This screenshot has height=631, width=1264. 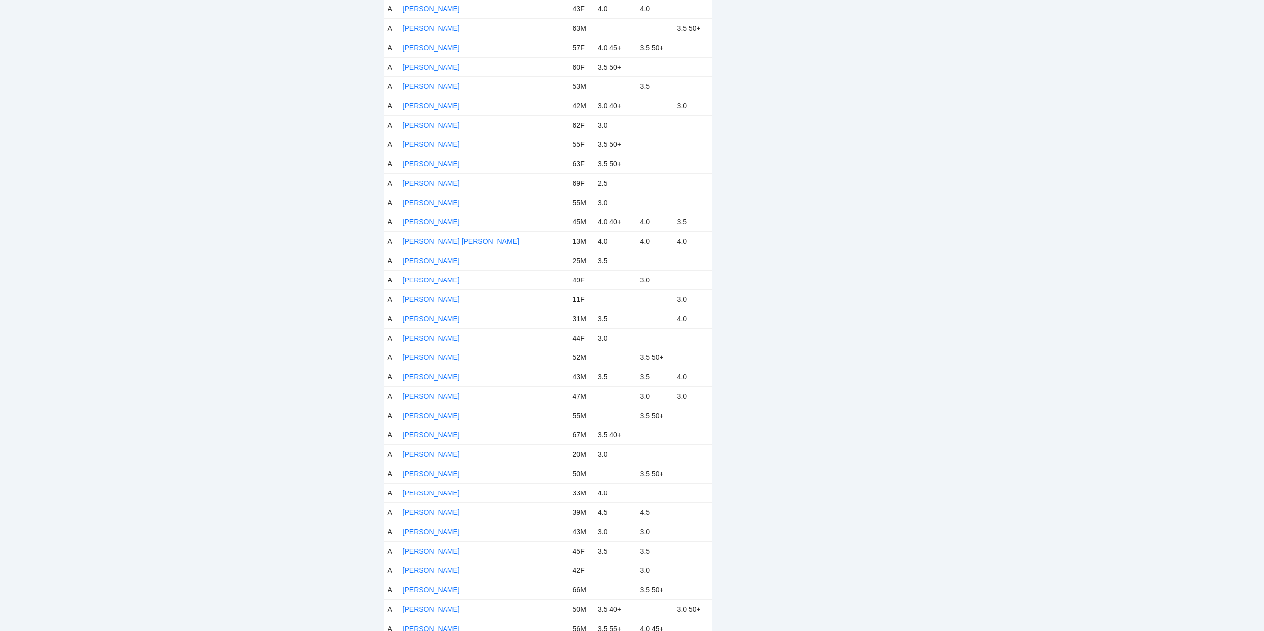 I want to click on td: 2.5, so click(x=615, y=183).